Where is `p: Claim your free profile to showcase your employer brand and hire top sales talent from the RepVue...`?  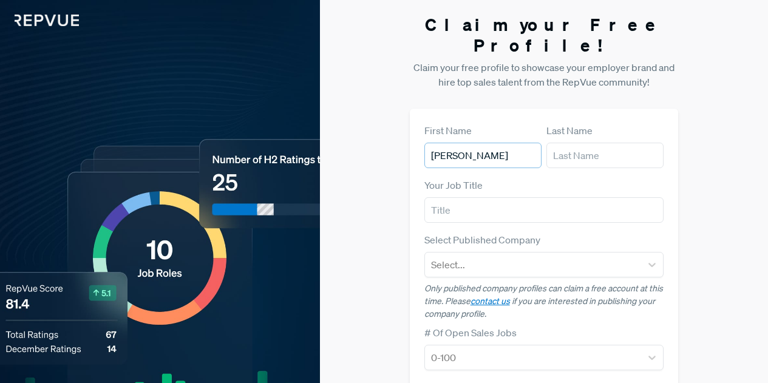 p: Claim your free profile to showcase your employer brand and hire top sales talent from the RepVue... is located at coordinates (544, 75).